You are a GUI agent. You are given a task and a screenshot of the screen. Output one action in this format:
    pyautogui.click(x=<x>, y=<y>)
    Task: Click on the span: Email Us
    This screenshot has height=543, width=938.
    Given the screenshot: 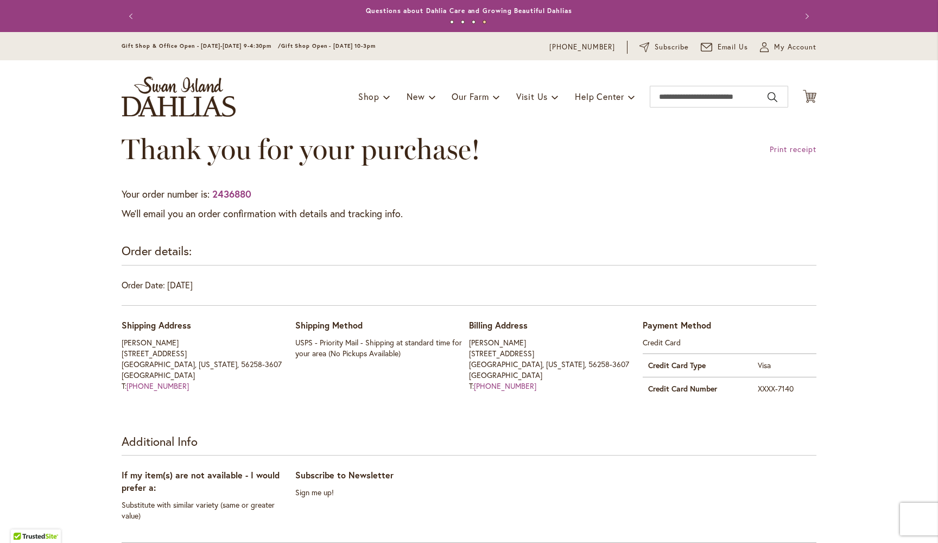 What is the action you would take?
    pyautogui.click(x=733, y=47)
    